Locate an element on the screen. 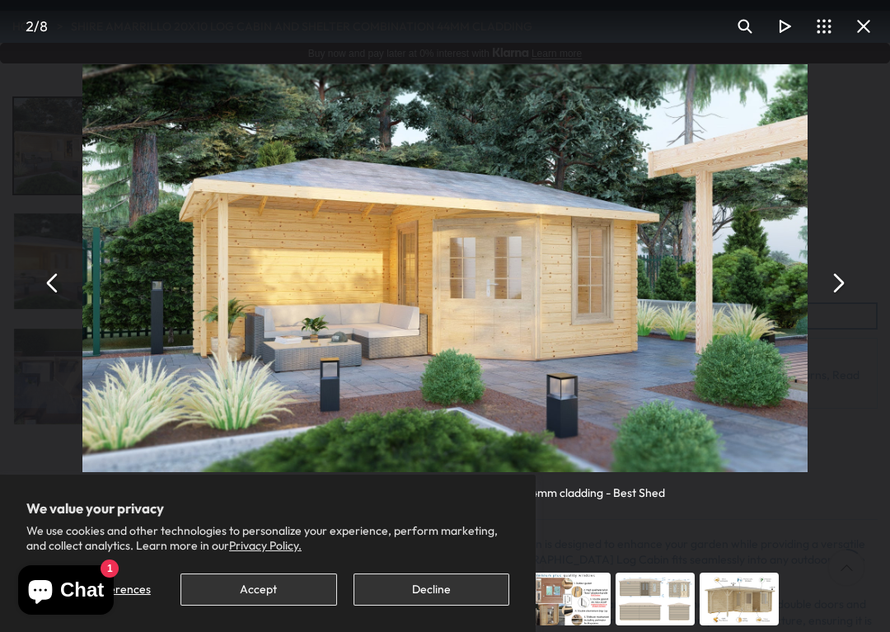 This screenshot has height=632, width=890. div: Shire Amarrillo 20x10 Log Cabin and Shelter combination 44mm cladding - Best Shed is located at coordinates (445, 486).